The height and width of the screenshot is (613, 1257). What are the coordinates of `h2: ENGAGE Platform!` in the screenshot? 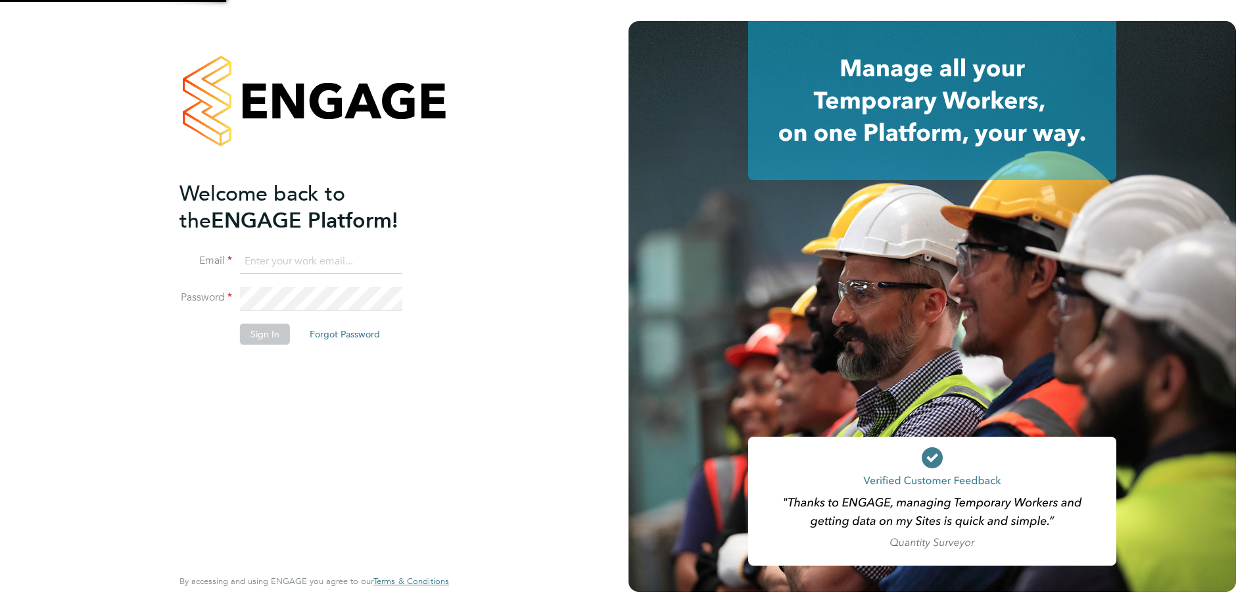 It's located at (308, 207).